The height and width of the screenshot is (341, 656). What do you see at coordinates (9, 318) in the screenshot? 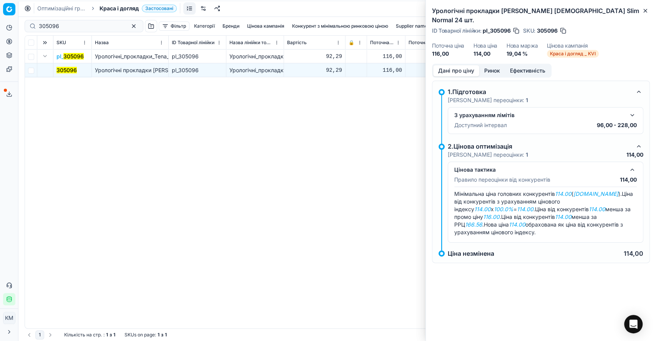
I see `button: КM` at bounding box center [9, 318].